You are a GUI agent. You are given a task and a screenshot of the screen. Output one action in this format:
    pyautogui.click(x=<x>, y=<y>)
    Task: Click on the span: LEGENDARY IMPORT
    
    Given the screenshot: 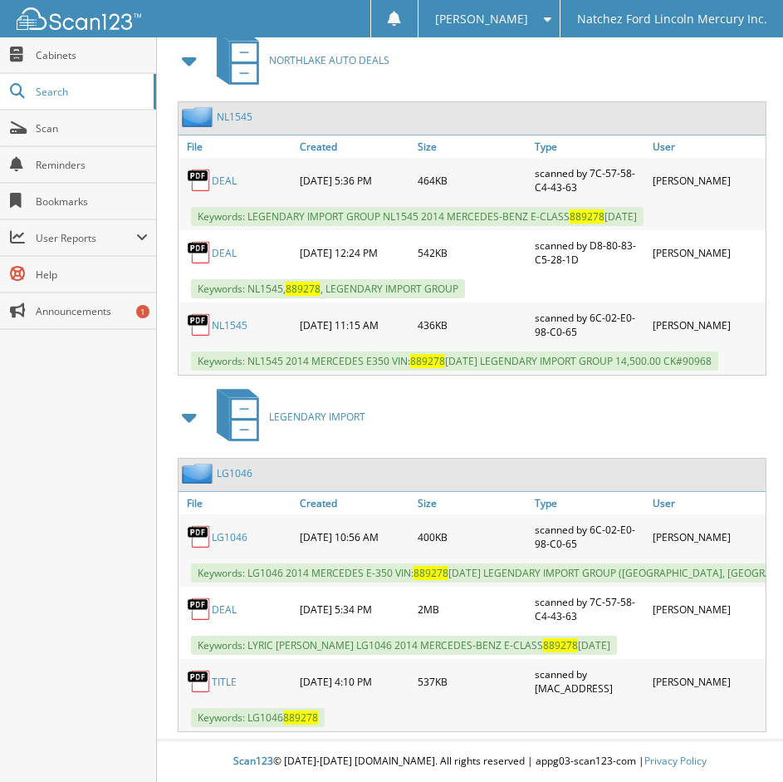 What is the action you would take?
    pyautogui.click(x=317, y=416)
    